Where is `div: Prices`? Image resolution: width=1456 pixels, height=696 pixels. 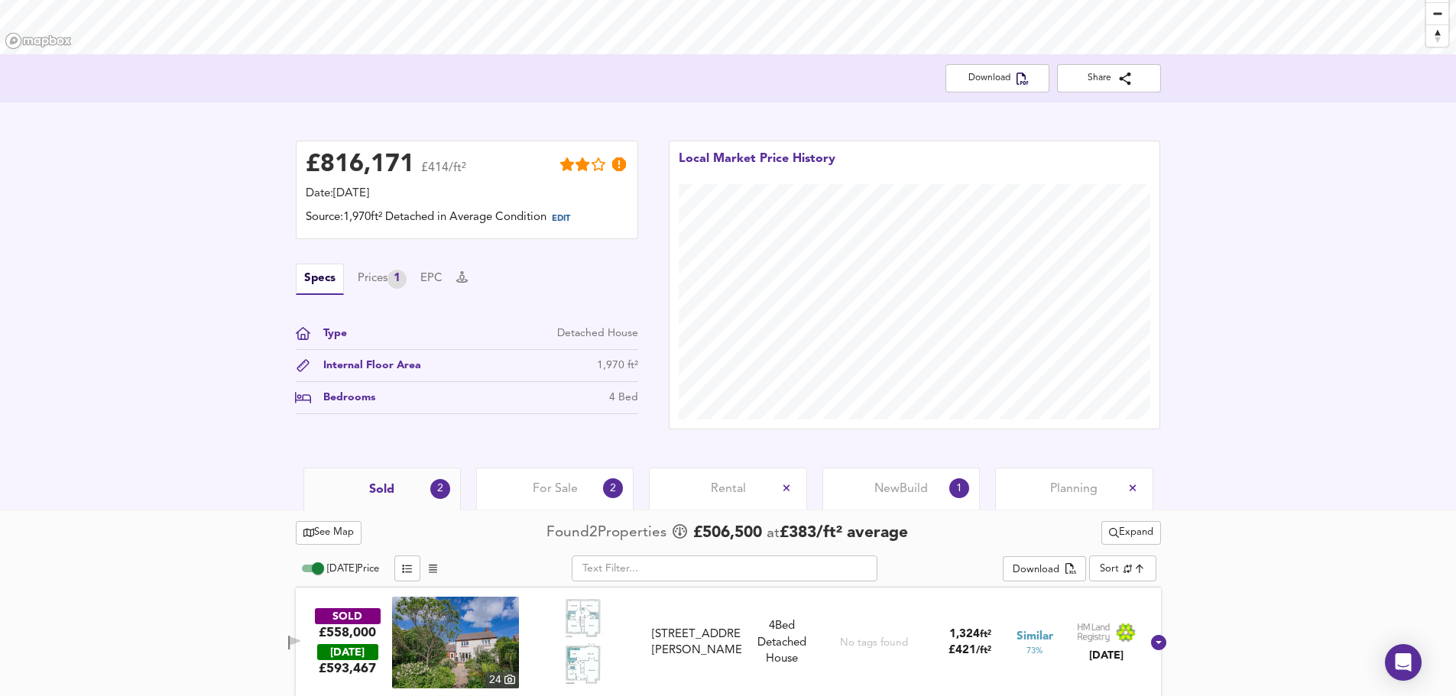 div: Prices is located at coordinates (382, 279).